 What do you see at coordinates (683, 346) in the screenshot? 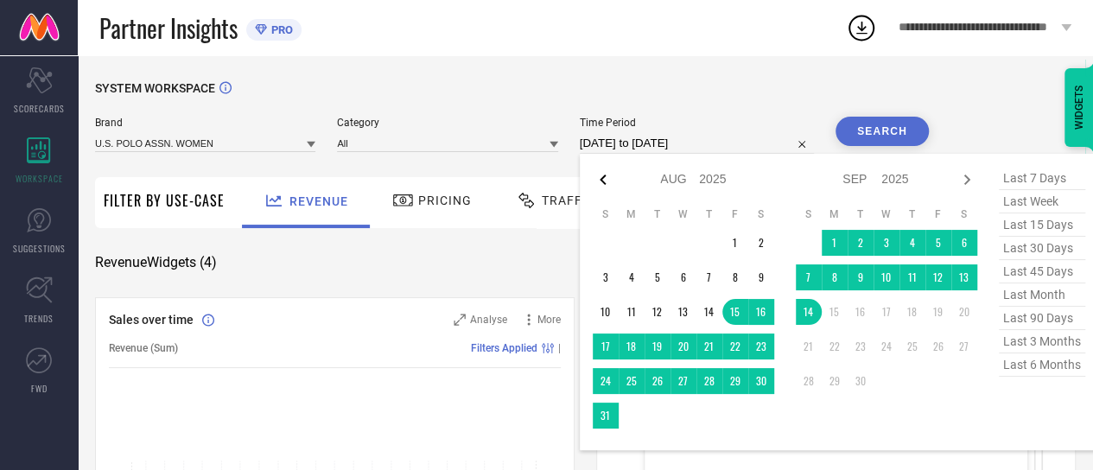
I see `td: Wed Aug 20 2025` at bounding box center [683, 346].